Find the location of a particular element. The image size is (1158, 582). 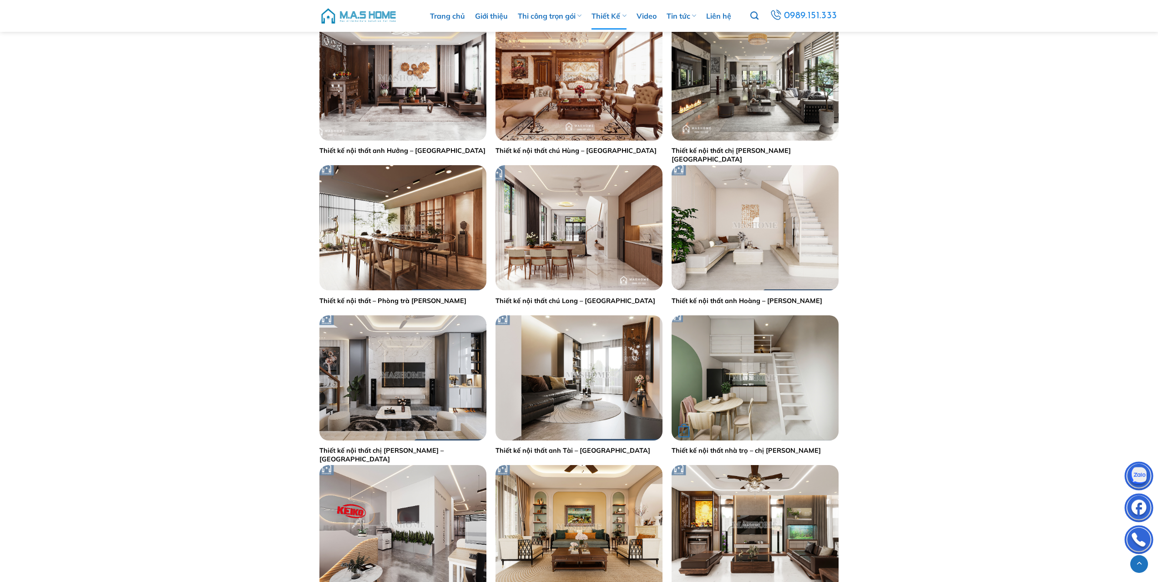

div: Đọc tiếp is located at coordinates (684, 431).